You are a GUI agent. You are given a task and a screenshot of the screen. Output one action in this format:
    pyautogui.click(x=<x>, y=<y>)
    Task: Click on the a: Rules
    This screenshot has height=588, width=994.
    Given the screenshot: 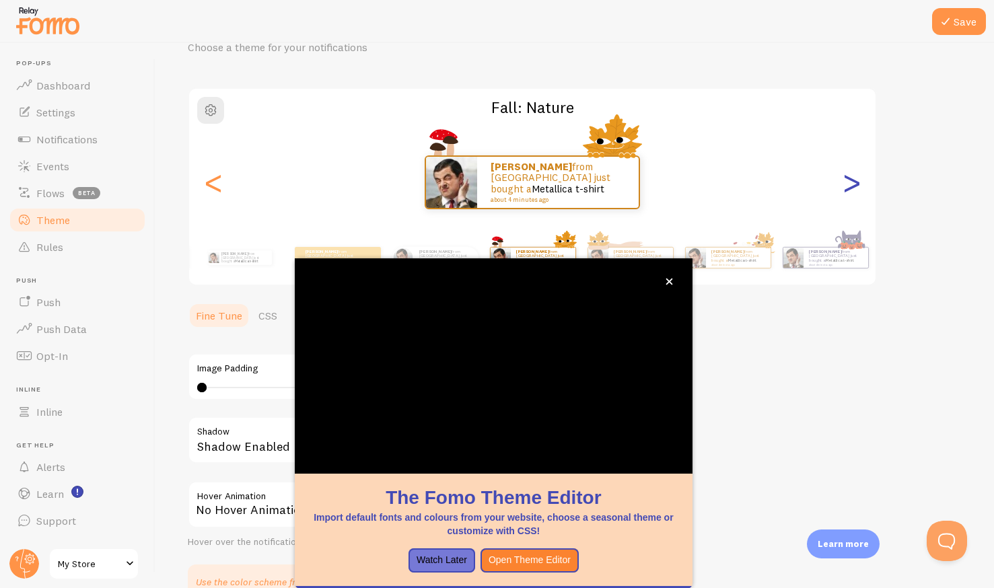 What is the action you would take?
    pyautogui.click(x=77, y=247)
    